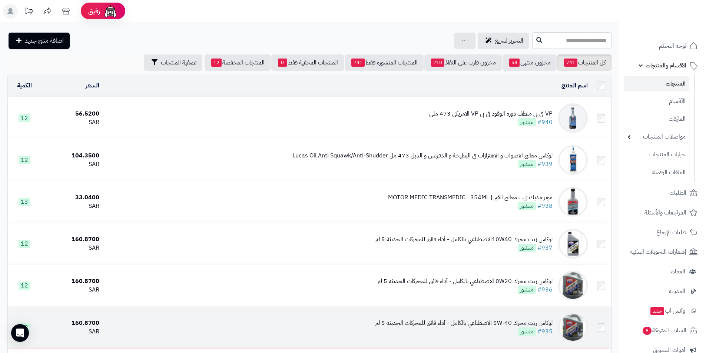 The image size is (706, 353). What do you see at coordinates (544, 331) in the screenshot?
I see `a: #935` at bounding box center [544, 331].